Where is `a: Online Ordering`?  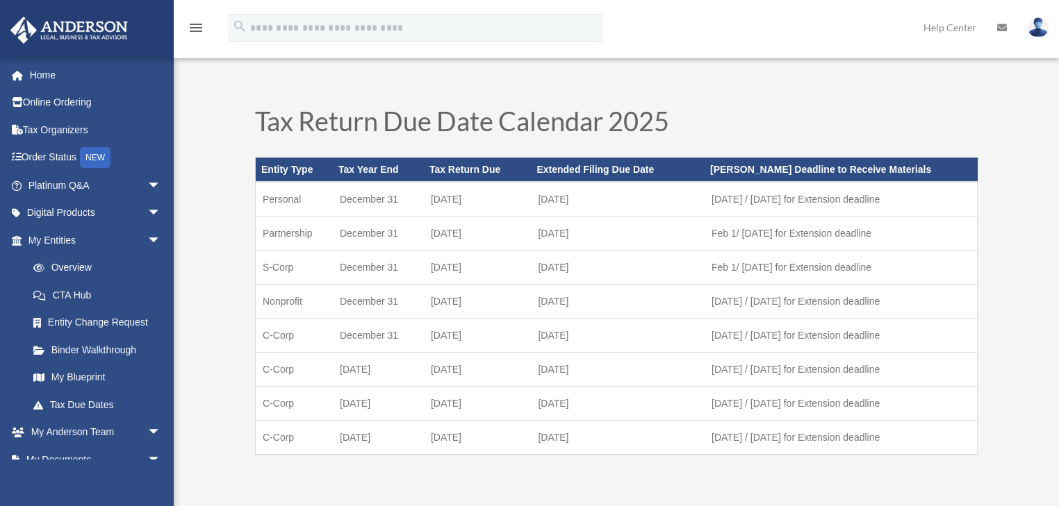
a: Online Ordering is located at coordinates (96, 103).